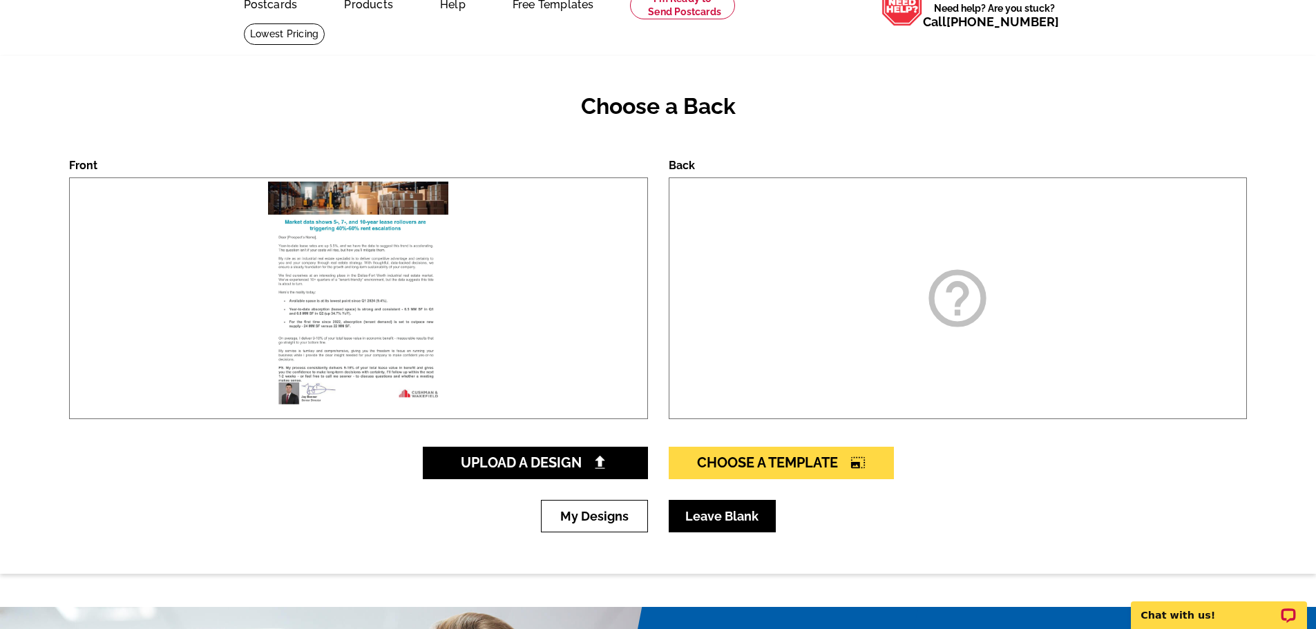  What do you see at coordinates (994, 15) in the screenshot?
I see `span: Need help? Are you stuck?` at bounding box center [994, 15].